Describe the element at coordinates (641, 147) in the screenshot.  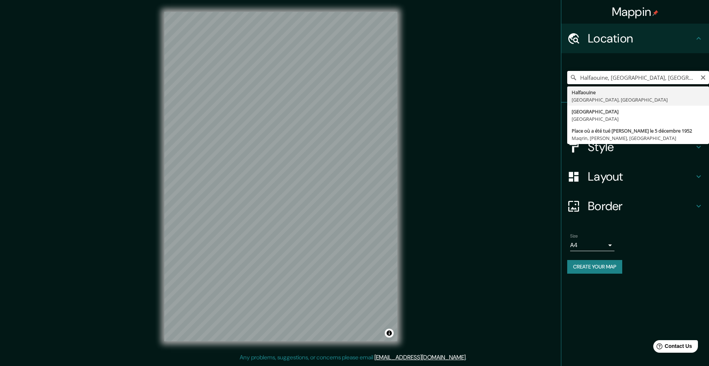
I see `h4: Style` at that location.